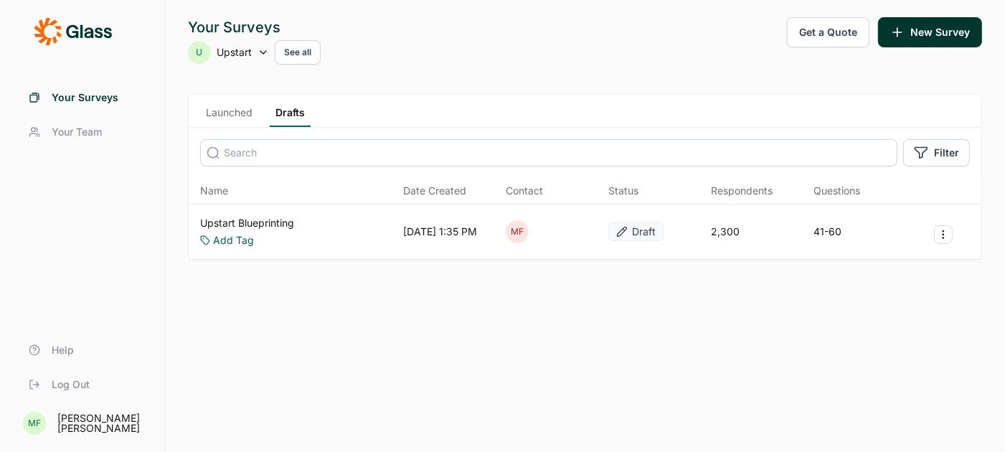 The width and height of the screenshot is (1005, 452). Describe the element at coordinates (525, 191) in the screenshot. I see `div: Contact` at that location.